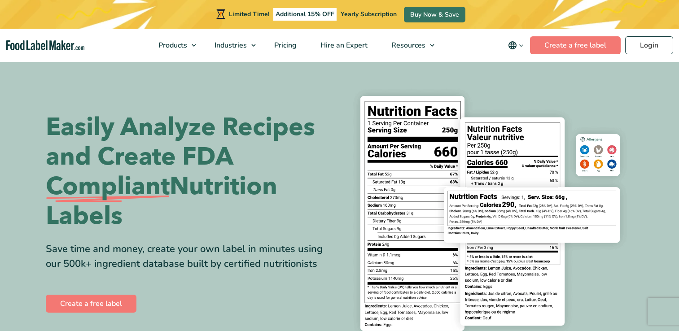  What do you see at coordinates (108, 187) in the screenshot?
I see `span: Compliant` at bounding box center [108, 187].